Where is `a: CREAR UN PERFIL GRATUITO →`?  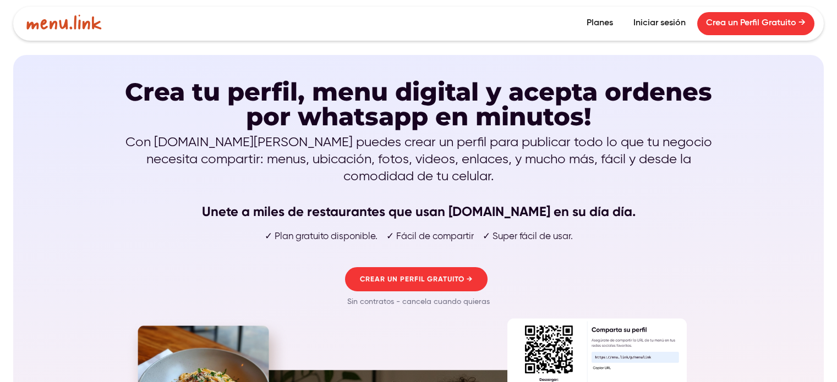
a: CREAR UN PERFIL GRATUITO → is located at coordinates (416, 280).